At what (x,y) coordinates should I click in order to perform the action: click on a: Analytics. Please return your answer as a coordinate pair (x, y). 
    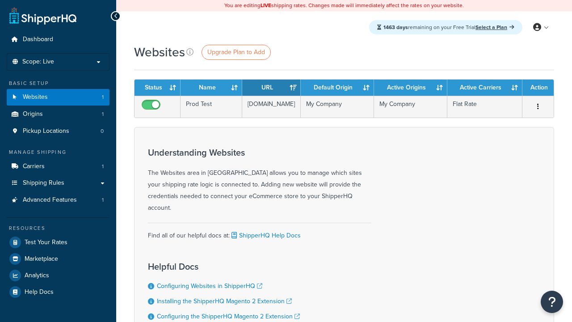
    Looking at the image, I should click on (58, 275).